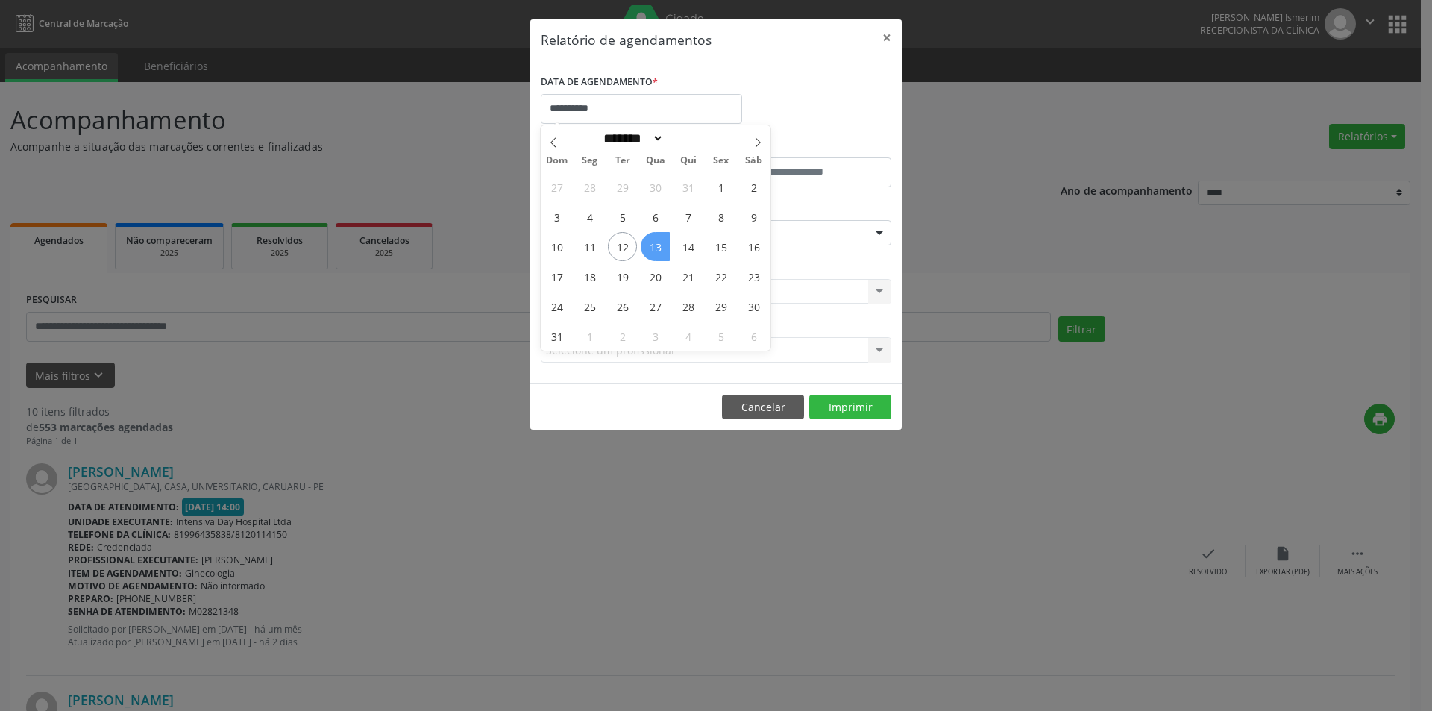 This screenshot has height=711, width=1432. I want to click on span: Agosto 8, 2025, so click(721, 216).